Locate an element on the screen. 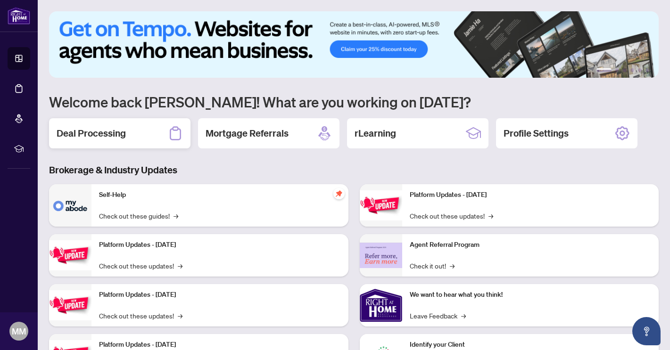  h2: Deal Processing is located at coordinates (91, 133).